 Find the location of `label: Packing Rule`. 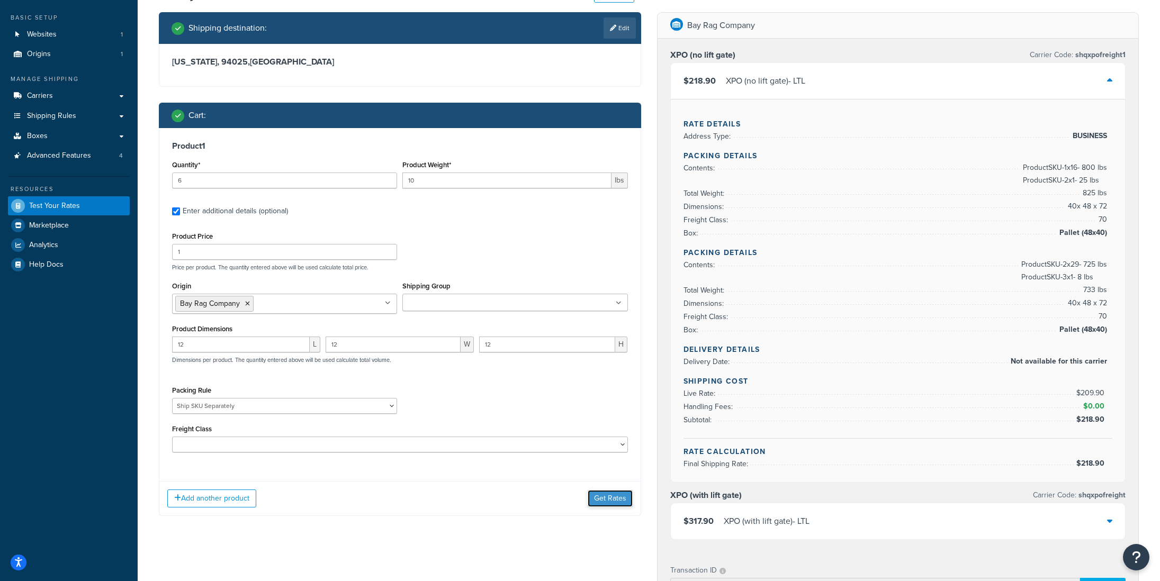

label: Packing Rule is located at coordinates (192, 390).